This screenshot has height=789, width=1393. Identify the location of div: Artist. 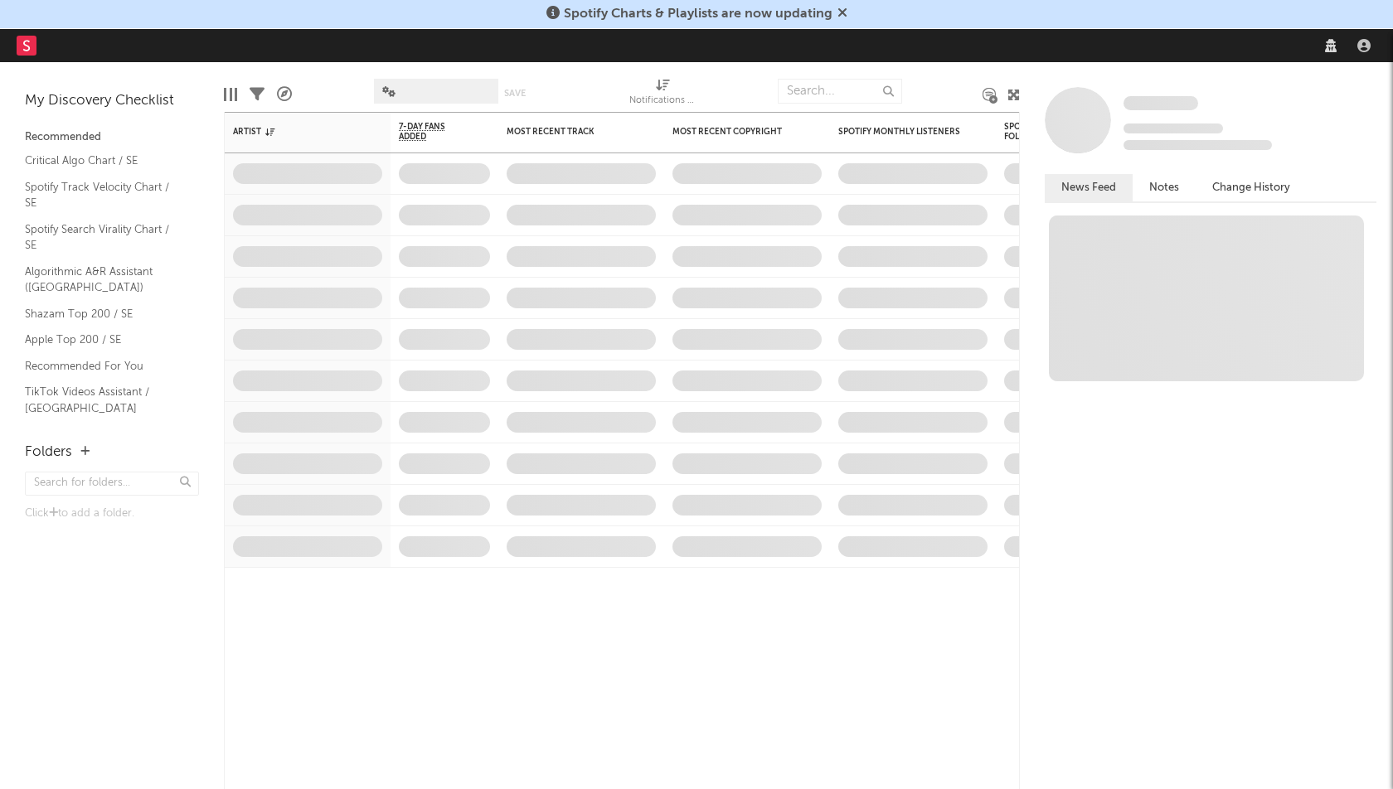
(295, 132).